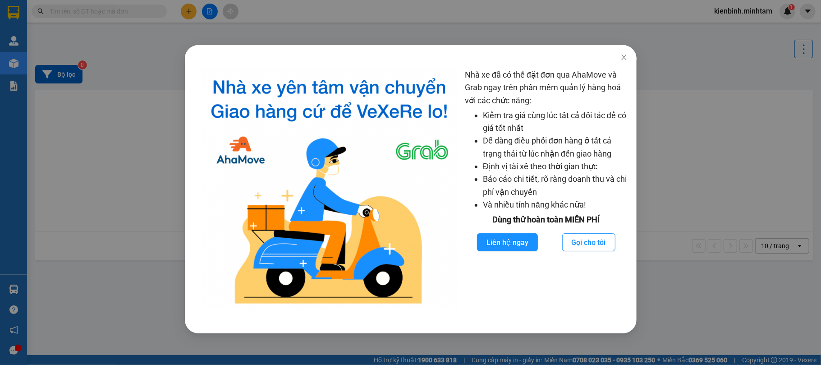 Image resolution: width=821 pixels, height=365 pixels. What do you see at coordinates (555, 205) in the screenshot?
I see `li: Và nhiều tính năng khác nữa!` at bounding box center [555, 205].